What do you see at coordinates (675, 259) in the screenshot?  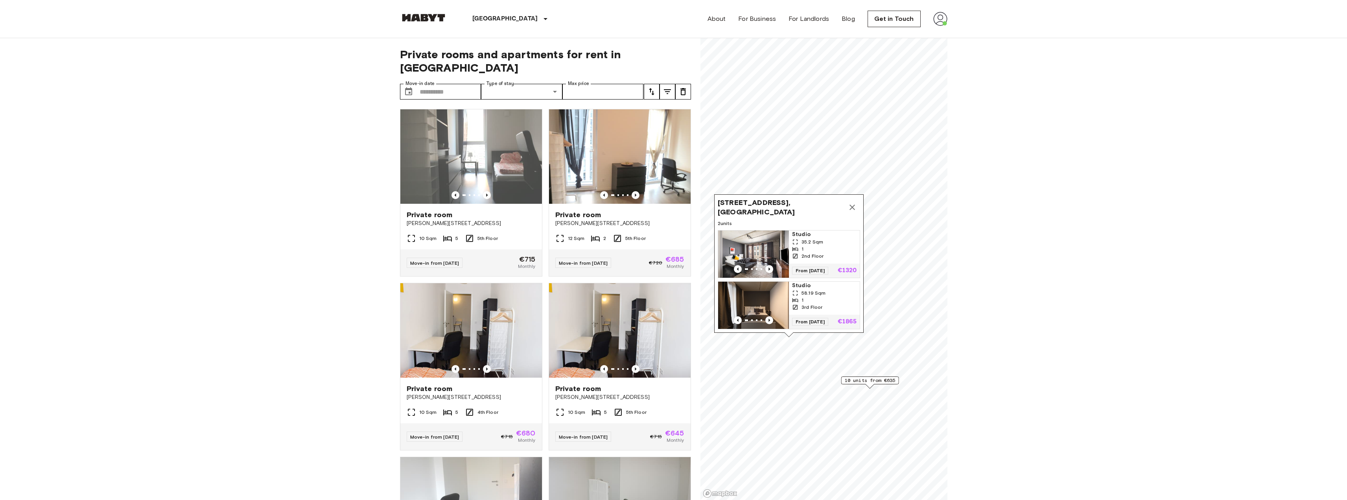 I see `span: €685` at bounding box center [675, 259].